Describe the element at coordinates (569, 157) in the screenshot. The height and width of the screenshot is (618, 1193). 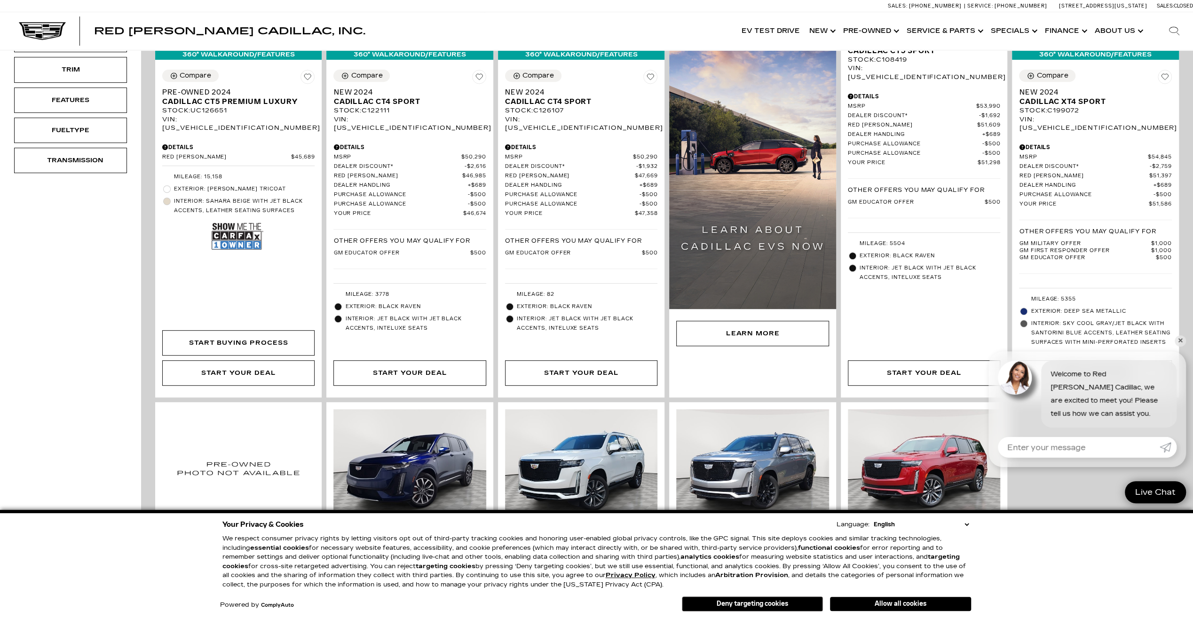
I see `span: MSRP` at that location.